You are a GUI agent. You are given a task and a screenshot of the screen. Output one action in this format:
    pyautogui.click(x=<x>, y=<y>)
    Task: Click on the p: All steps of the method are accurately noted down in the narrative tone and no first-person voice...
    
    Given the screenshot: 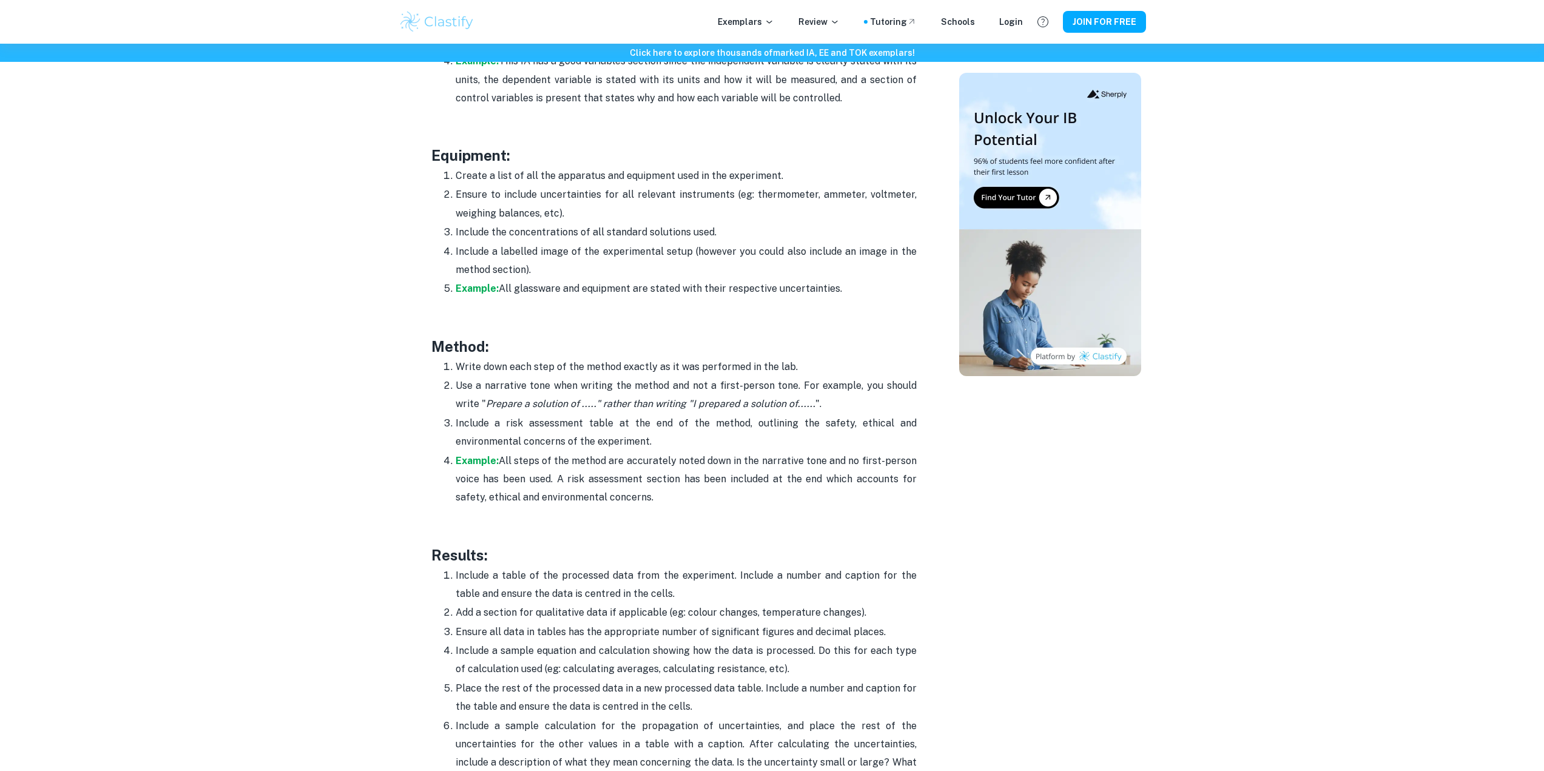 What is the action you would take?
    pyautogui.click(x=686, y=479)
    